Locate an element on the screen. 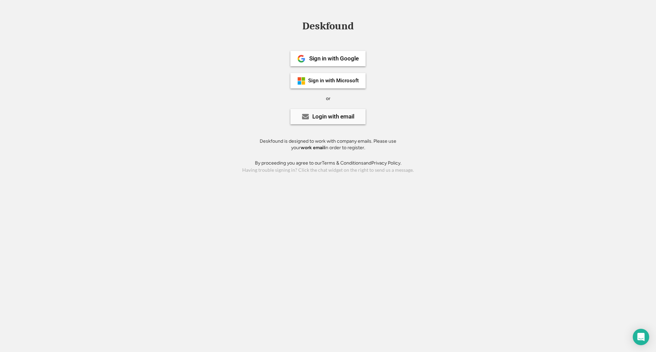 This screenshot has width=656, height=352. img: 1024px-Google__G__Logo.svg.png is located at coordinates (302, 59).